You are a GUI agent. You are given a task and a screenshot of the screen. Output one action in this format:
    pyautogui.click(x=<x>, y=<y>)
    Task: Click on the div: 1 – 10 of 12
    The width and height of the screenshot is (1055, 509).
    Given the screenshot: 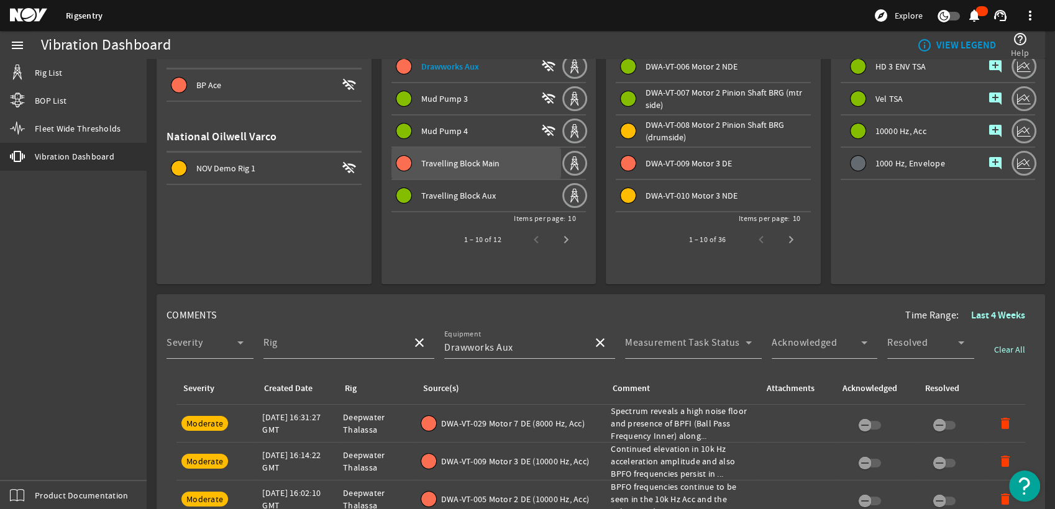 What is the action you would take?
    pyautogui.click(x=483, y=240)
    